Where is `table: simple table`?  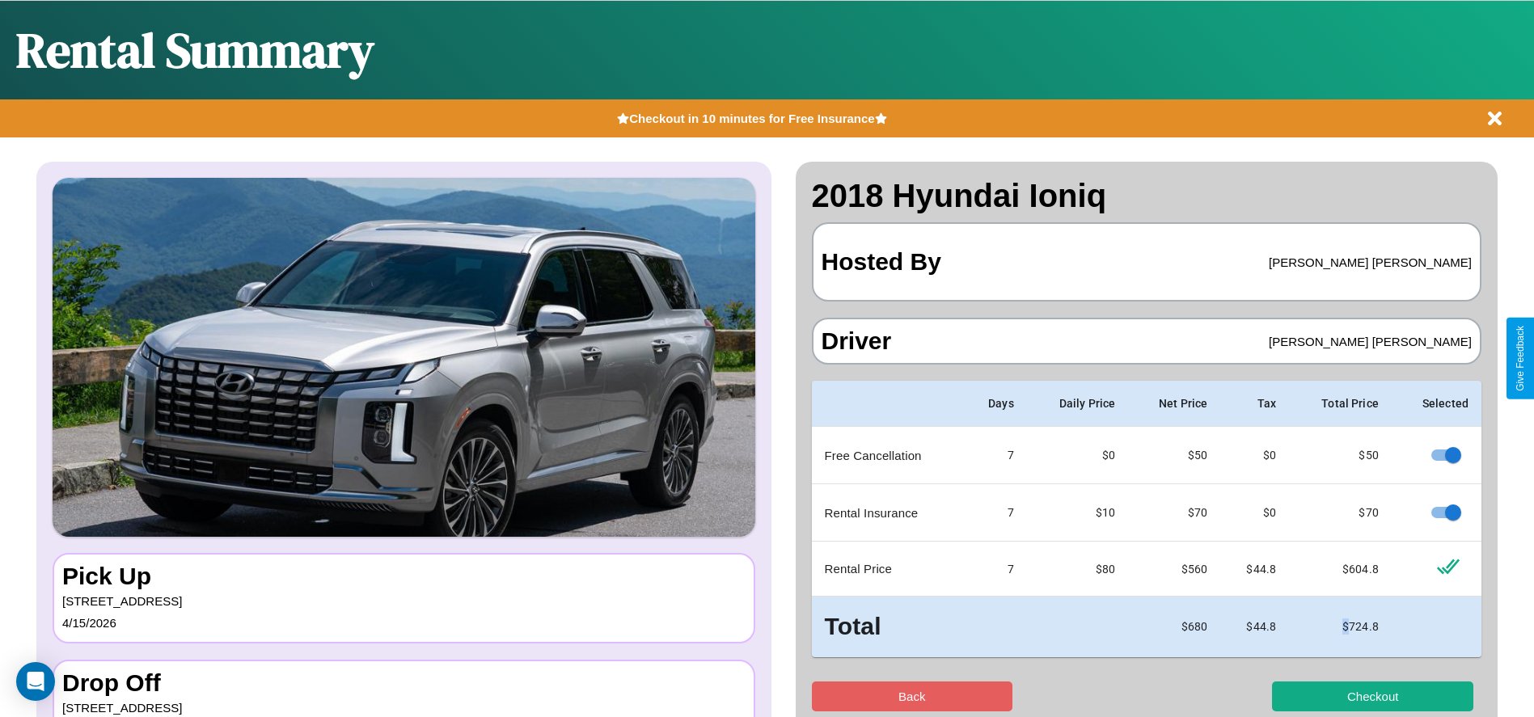
table: simple table is located at coordinates (1147, 519).